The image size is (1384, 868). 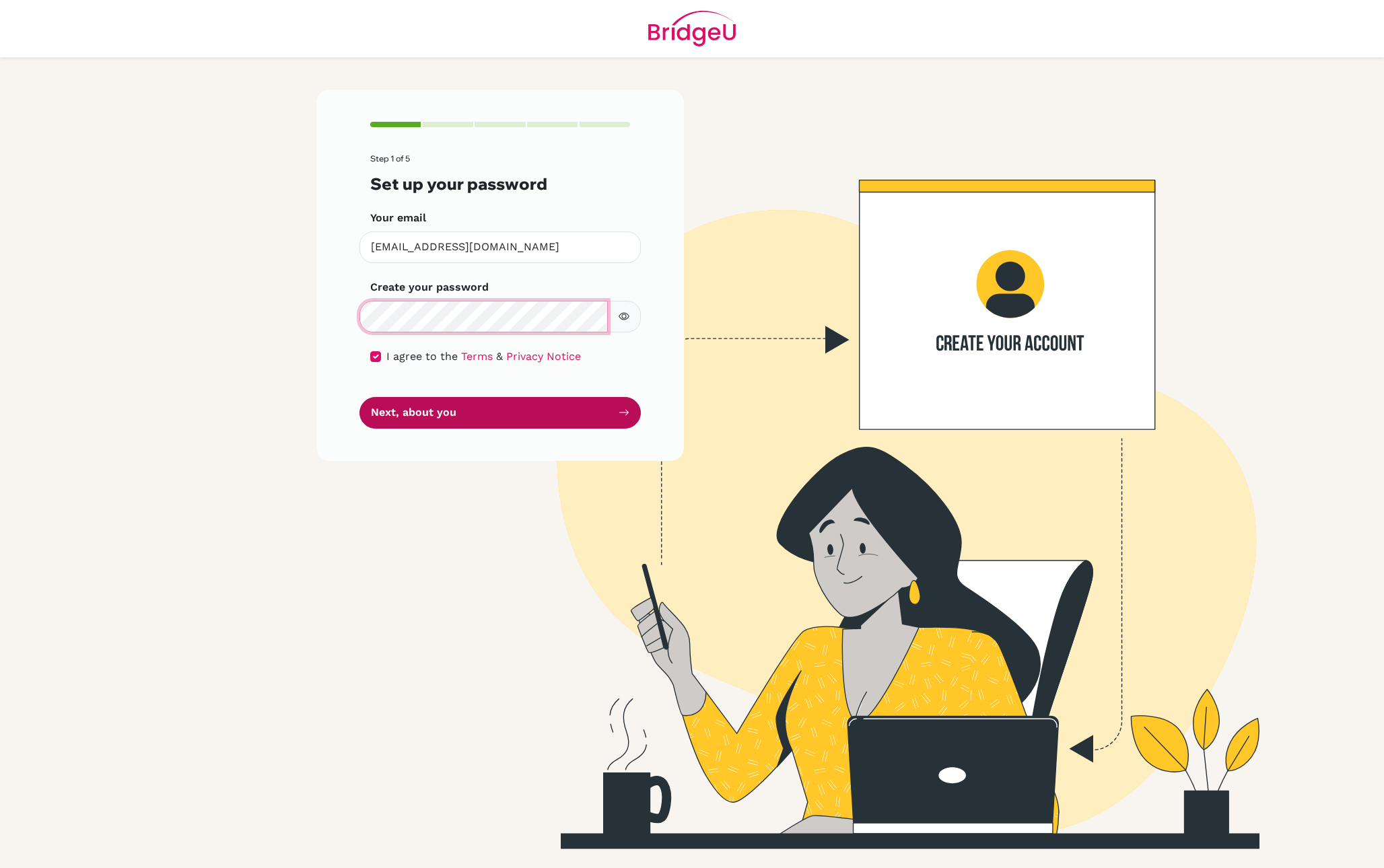 What do you see at coordinates (500, 412) in the screenshot?
I see `button: Next, about you` at bounding box center [500, 412].